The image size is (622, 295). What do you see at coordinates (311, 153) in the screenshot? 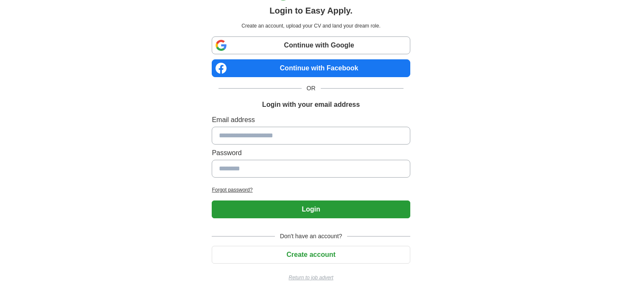
I see `label: Password` at bounding box center [311, 153].